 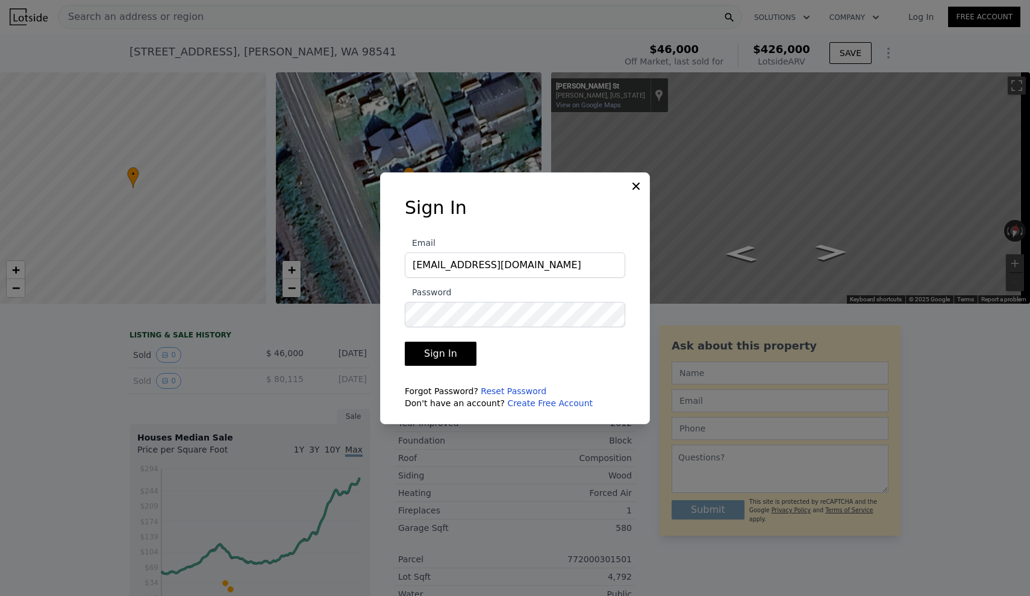 I want to click on a: Reset Password, so click(x=513, y=391).